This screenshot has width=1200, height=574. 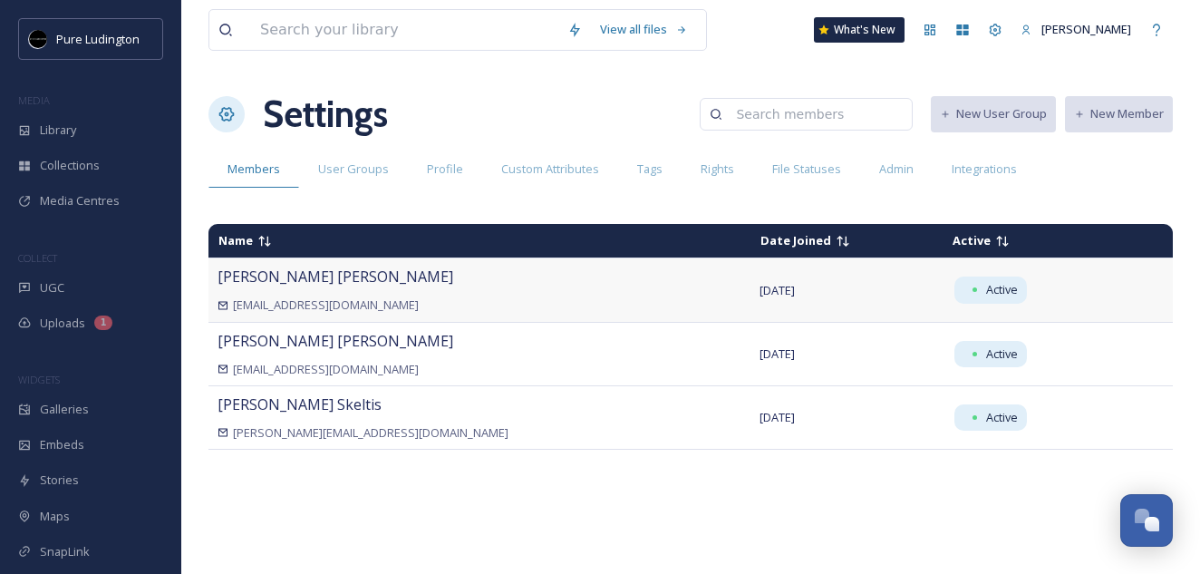 What do you see at coordinates (37, 257) in the screenshot?
I see `span: COLLECT` at bounding box center [37, 257].